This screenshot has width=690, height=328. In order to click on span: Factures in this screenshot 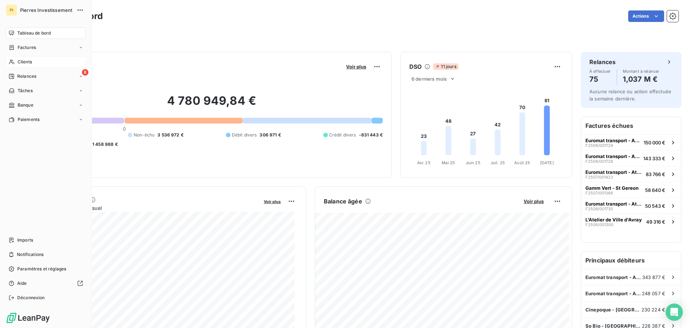, I will do `click(27, 47)`.